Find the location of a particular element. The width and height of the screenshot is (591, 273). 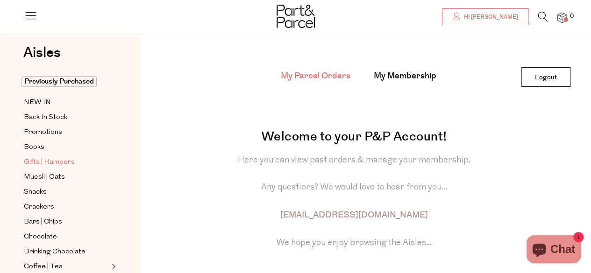

a: NEW IN is located at coordinates (66, 102).